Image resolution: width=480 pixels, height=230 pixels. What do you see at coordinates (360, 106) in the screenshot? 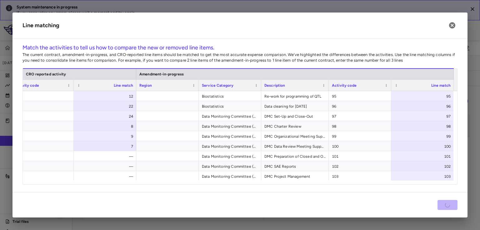
I see `span: 96` at bounding box center [360, 106].